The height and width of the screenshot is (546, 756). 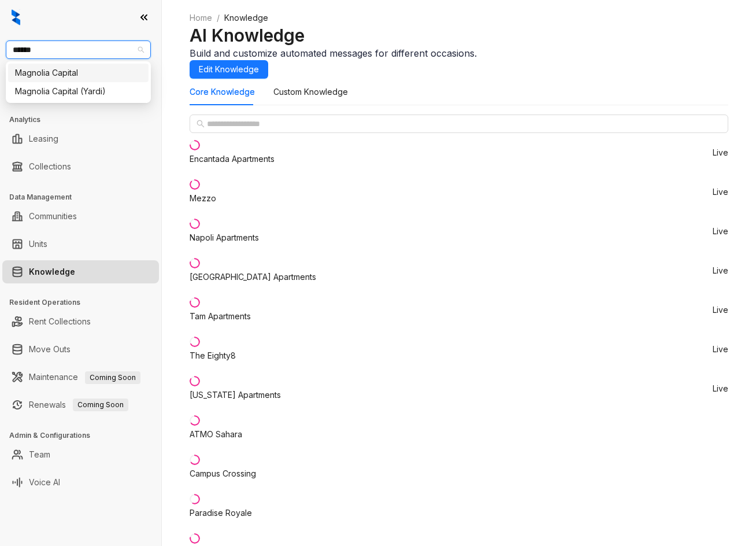 I want to click on div: Magnolia Capital, so click(x=78, y=73).